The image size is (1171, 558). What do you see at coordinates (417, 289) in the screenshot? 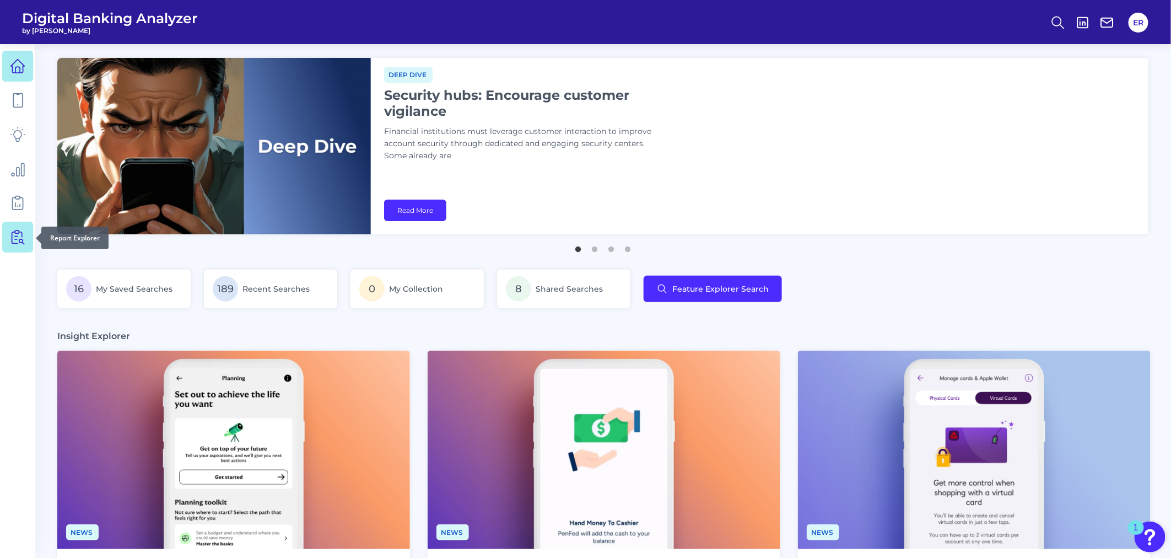
I see `a: 0My Collection` at bounding box center [417, 289].